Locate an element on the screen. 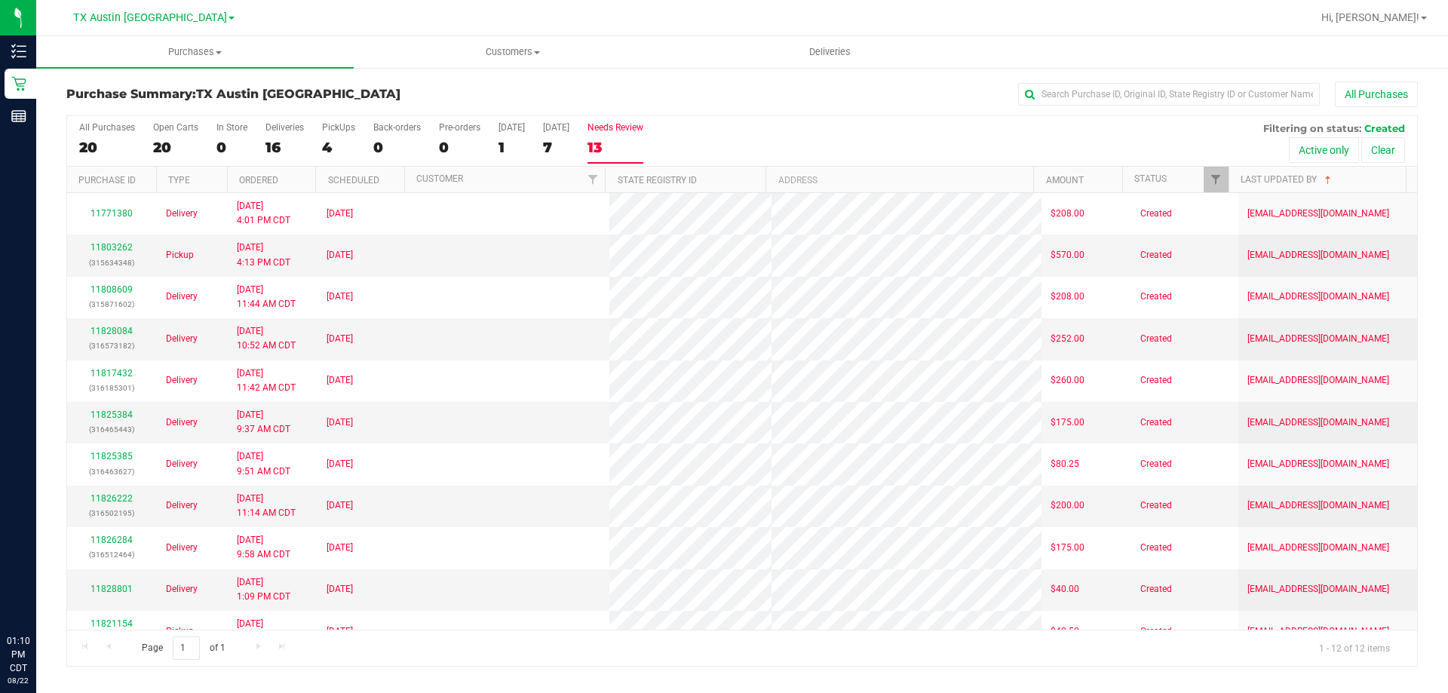 This screenshot has width=1448, height=693. a: Customer is located at coordinates (440, 179).